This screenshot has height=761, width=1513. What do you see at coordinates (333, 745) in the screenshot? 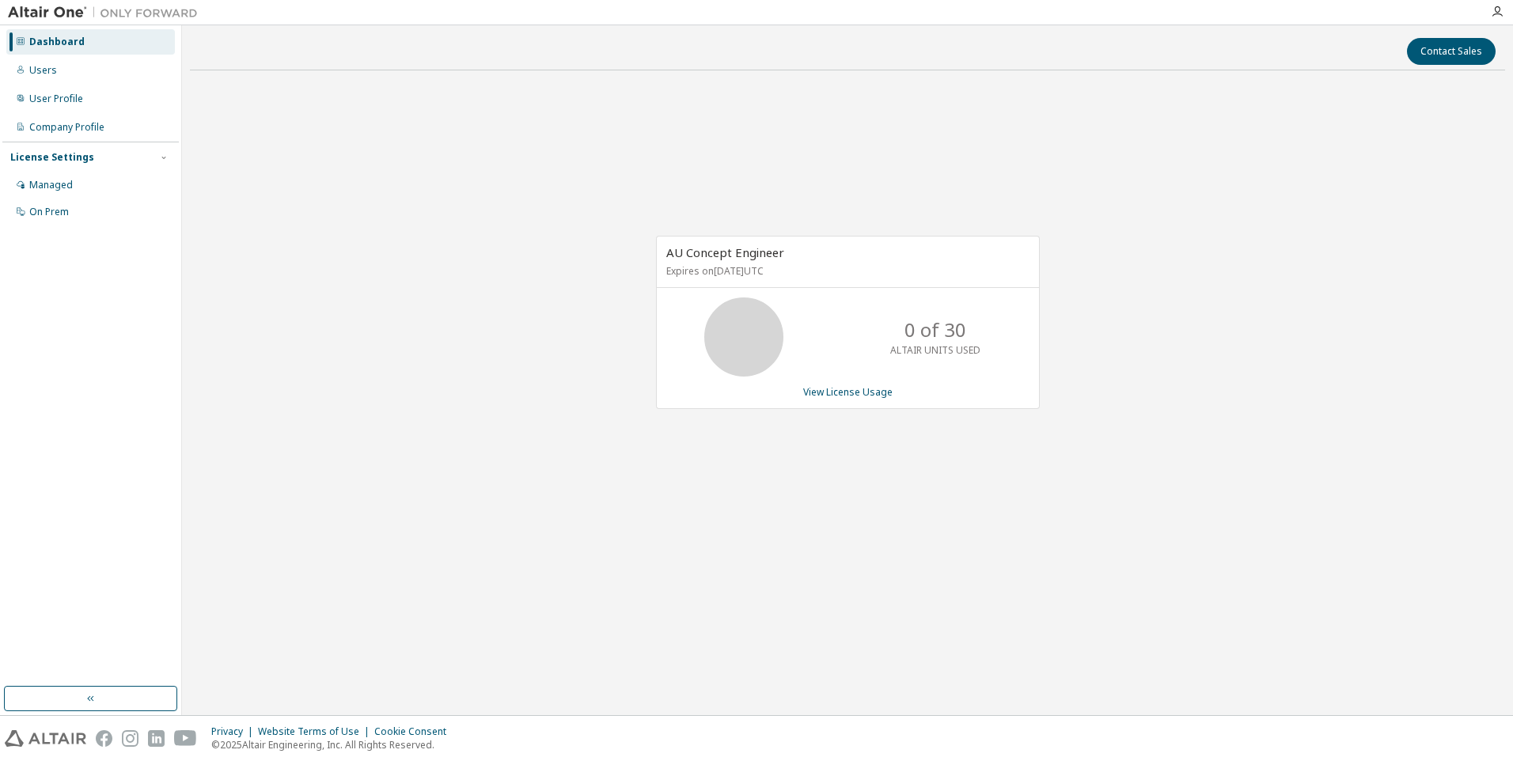
I see `p: © 2025 Altair Engineering, Inc. All Rights Reserved.` at bounding box center [333, 745].